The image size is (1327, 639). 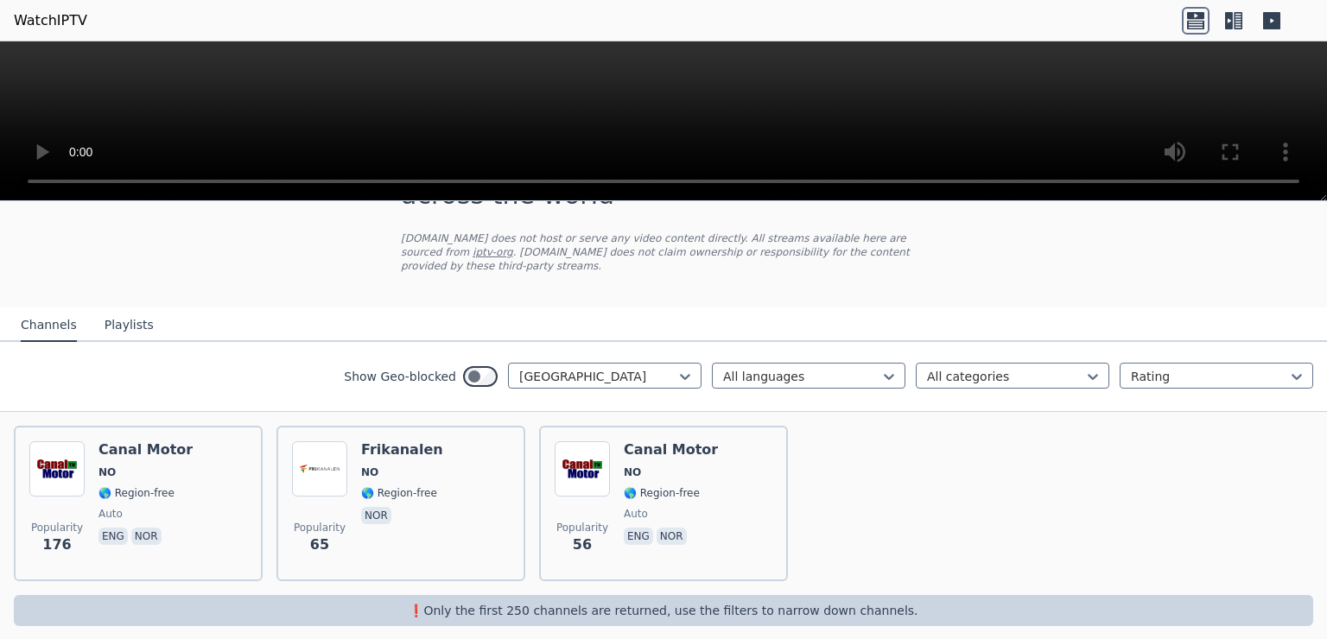 I want to click on img: Frikanalen, so click(x=320, y=469).